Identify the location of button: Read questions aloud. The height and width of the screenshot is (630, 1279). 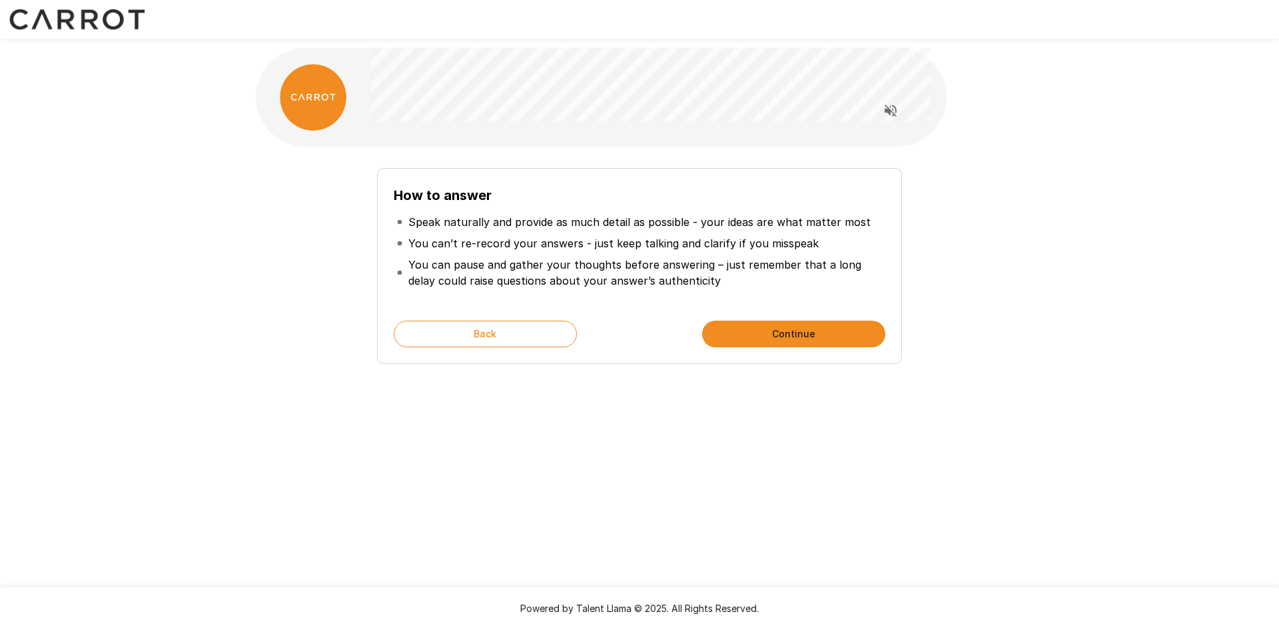
(891, 111).